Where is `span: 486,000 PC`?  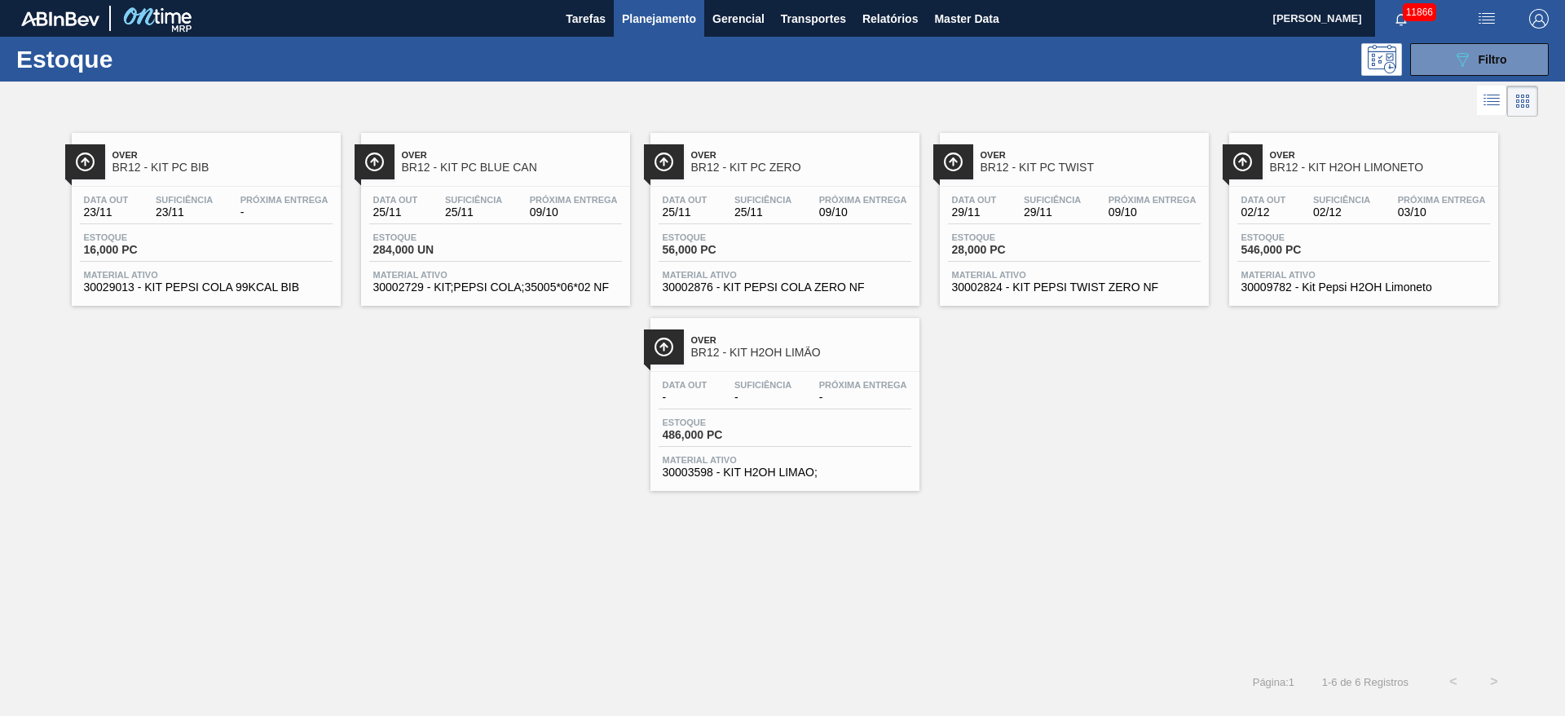 span: 486,000 PC is located at coordinates (720, 435).